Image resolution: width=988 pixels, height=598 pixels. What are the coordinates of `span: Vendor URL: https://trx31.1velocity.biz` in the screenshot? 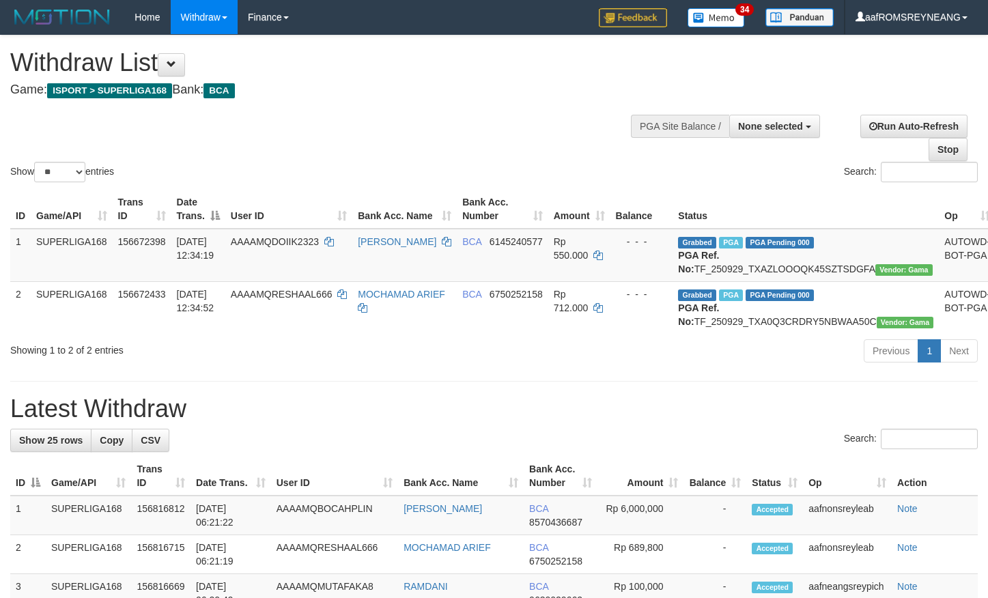 It's located at (905, 322).